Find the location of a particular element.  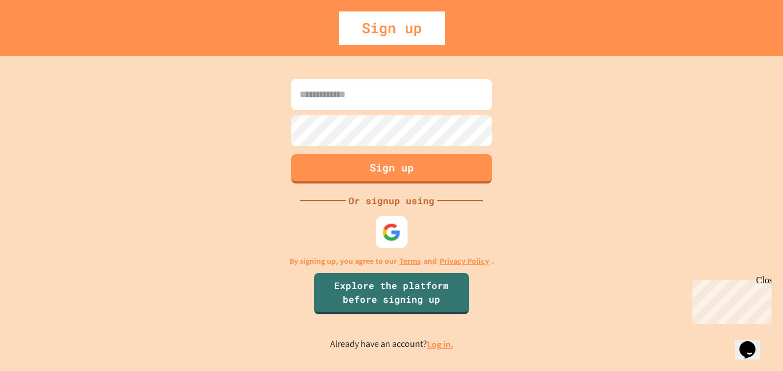

div: Or signup using is located at coordinates (392, 201).